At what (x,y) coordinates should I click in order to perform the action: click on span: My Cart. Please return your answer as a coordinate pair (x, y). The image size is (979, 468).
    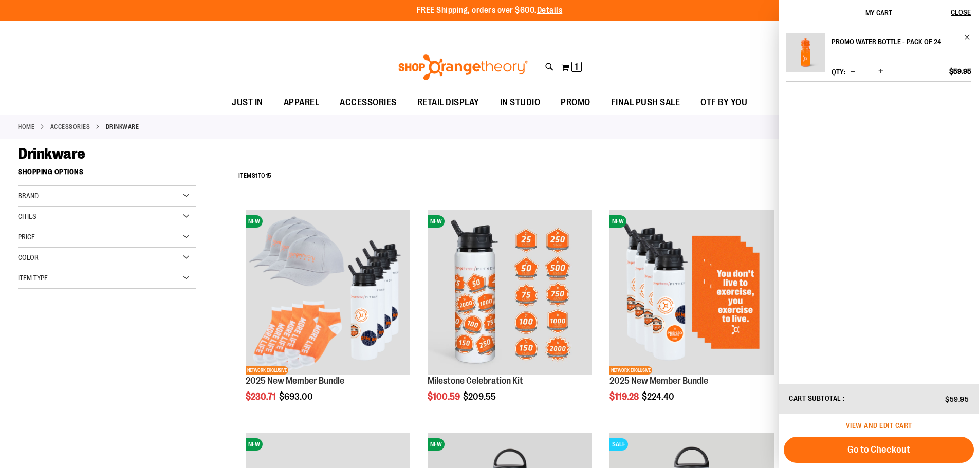
    Looking at the image, I should click on (879, 13).